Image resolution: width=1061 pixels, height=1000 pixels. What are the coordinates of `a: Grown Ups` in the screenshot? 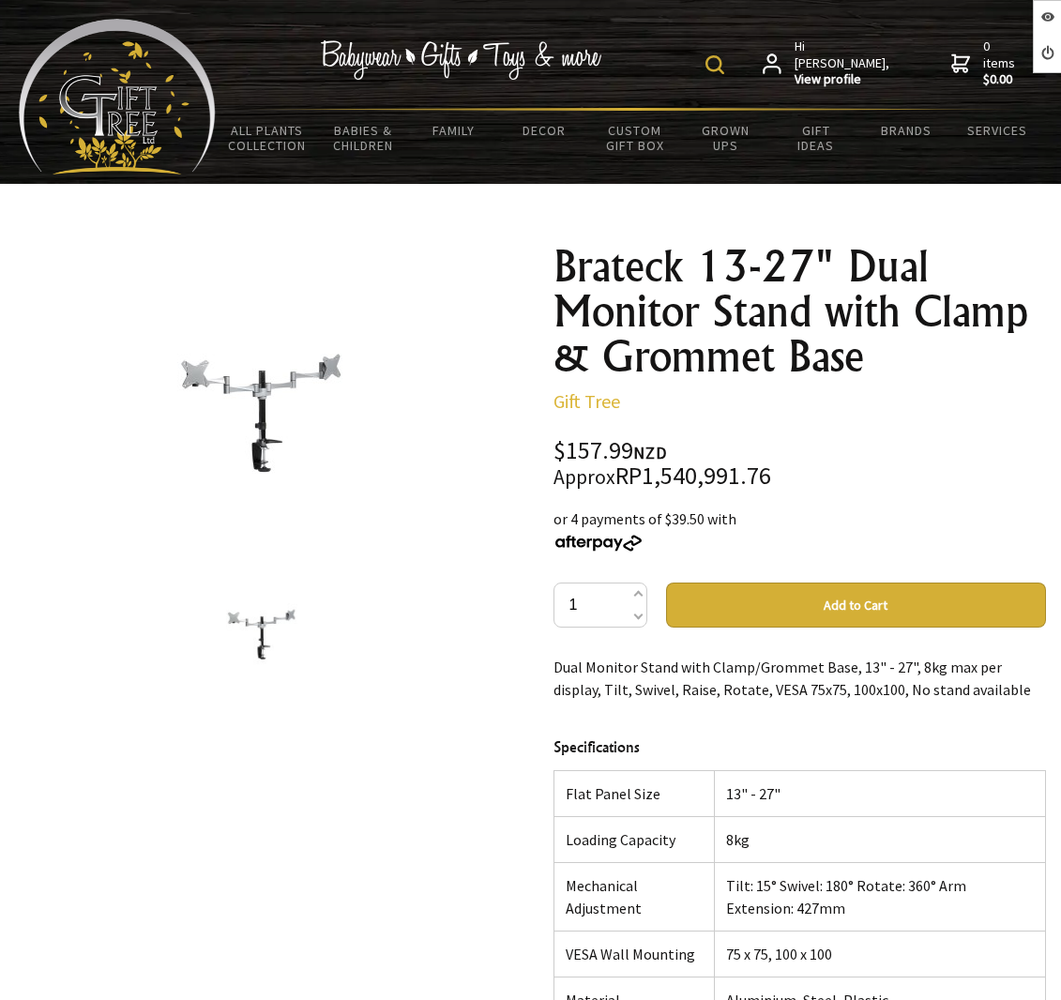 It's located at (725, 138).